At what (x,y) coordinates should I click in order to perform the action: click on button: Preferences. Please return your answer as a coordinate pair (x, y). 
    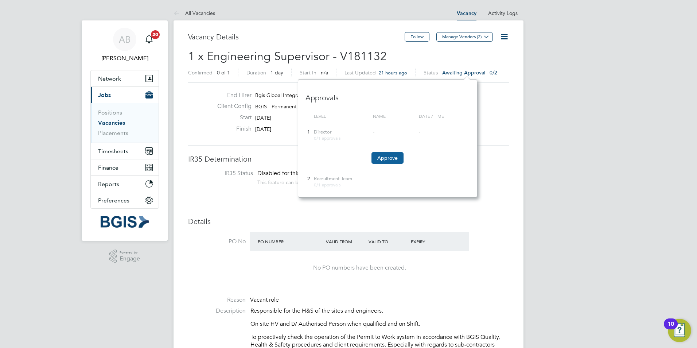
    Looking at the image, I should click on (125, 200).